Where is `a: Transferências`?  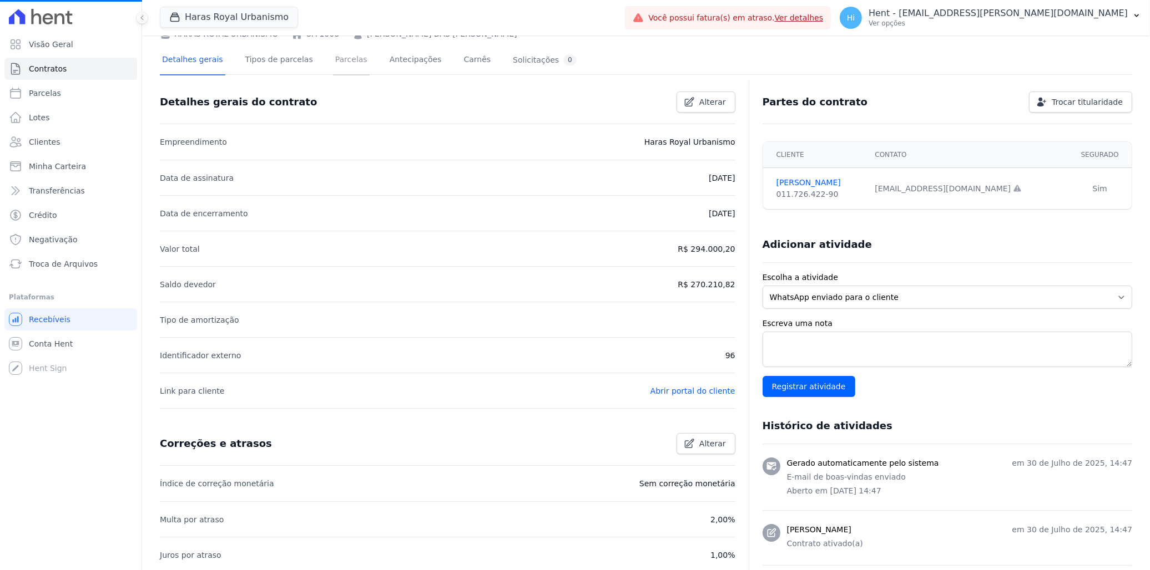
a: Transferências is located at coordinates (70, 191).